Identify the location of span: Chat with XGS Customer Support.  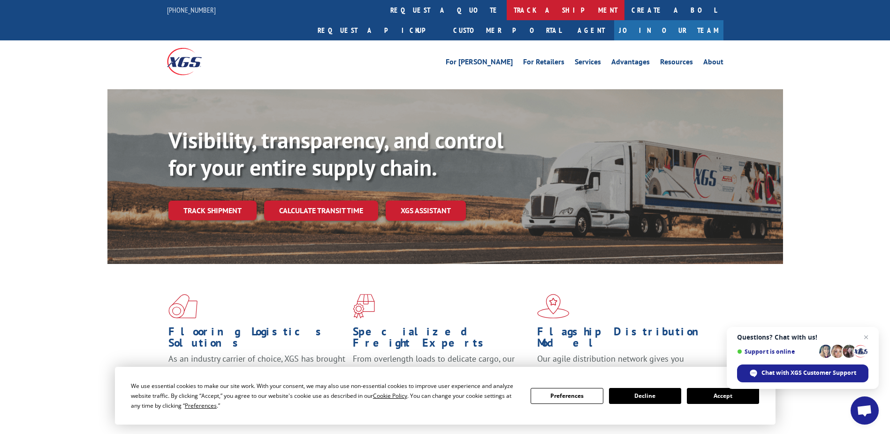
(809, 373).